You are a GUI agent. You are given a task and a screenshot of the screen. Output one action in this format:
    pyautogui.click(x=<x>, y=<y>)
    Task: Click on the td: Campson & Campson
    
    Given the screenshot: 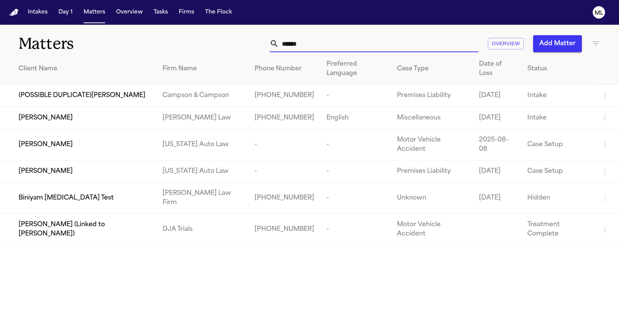 What is the action you would take?
    pyautogui.click(x=202, y=96)
    